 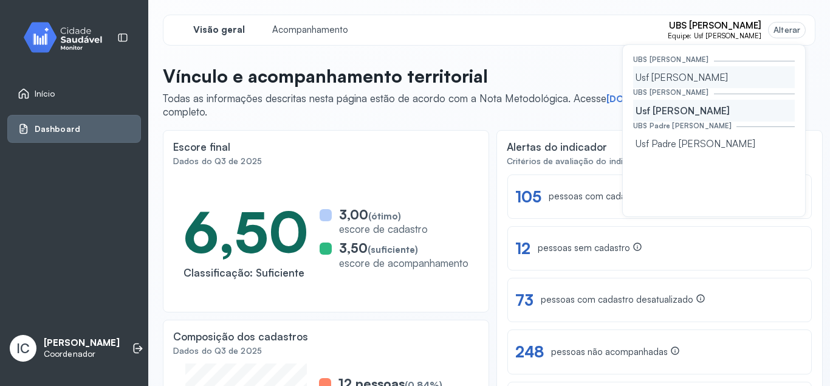 What do you see at coordinates (219, 30) in the screenshot?
I see `span: Visão geral` at bounding box center [219, 30].